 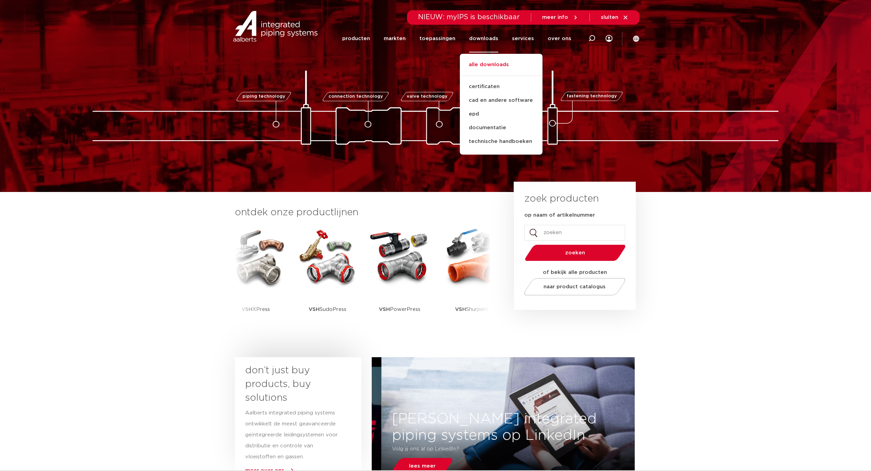 What do you see at coordinates (427, 96) in the screenshot?
I see `span: valve technology` at bounding box center [427, 96].